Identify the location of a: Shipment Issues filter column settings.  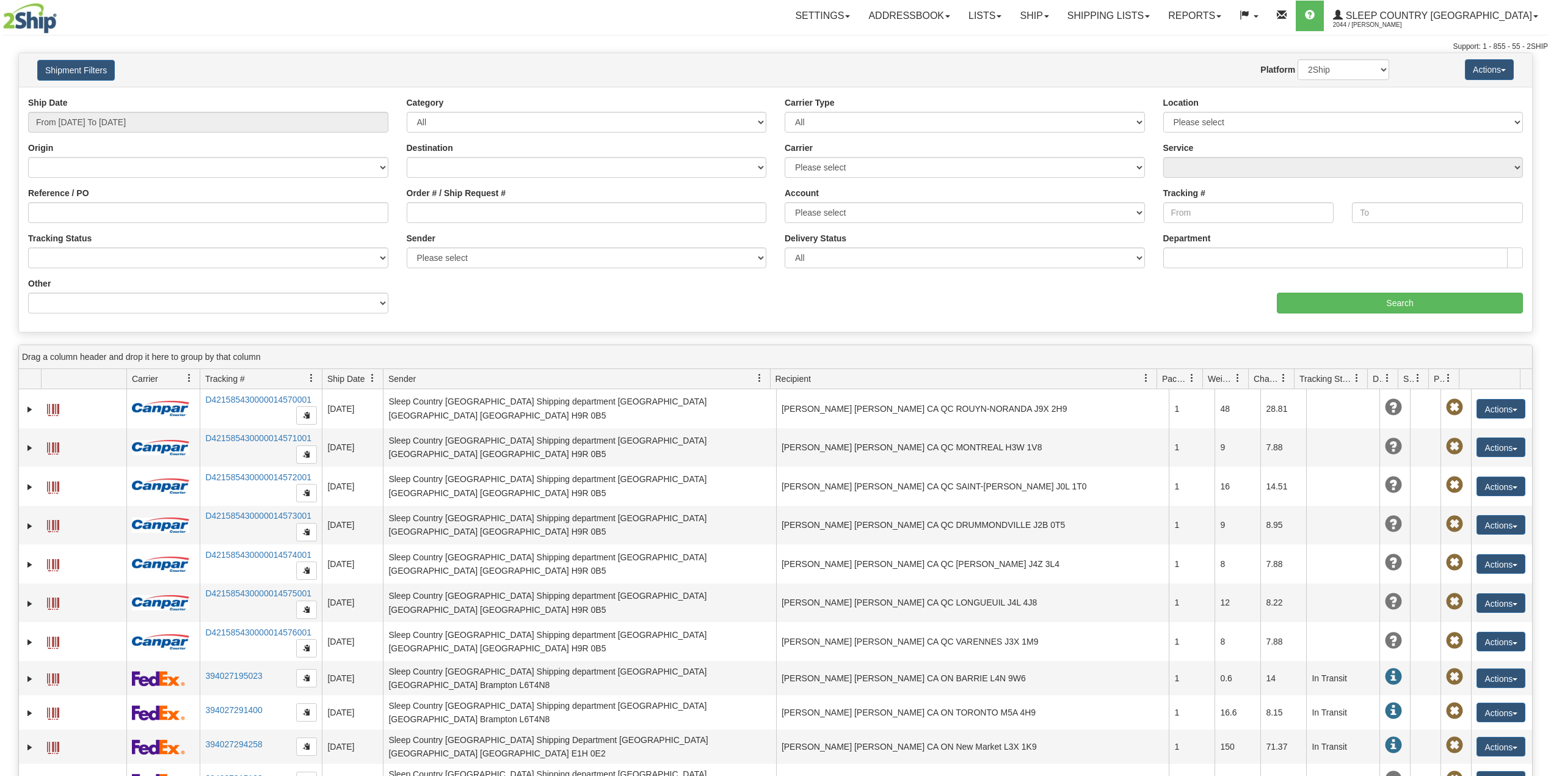
(1418, 378).